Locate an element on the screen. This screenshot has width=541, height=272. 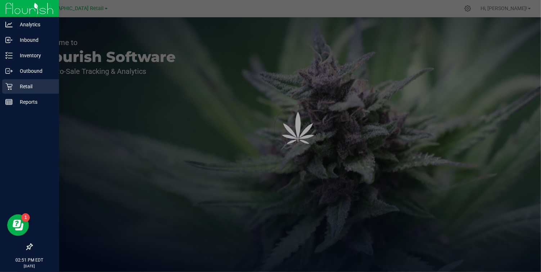
inline-svg: Retail is located at coordinates (9, 86).